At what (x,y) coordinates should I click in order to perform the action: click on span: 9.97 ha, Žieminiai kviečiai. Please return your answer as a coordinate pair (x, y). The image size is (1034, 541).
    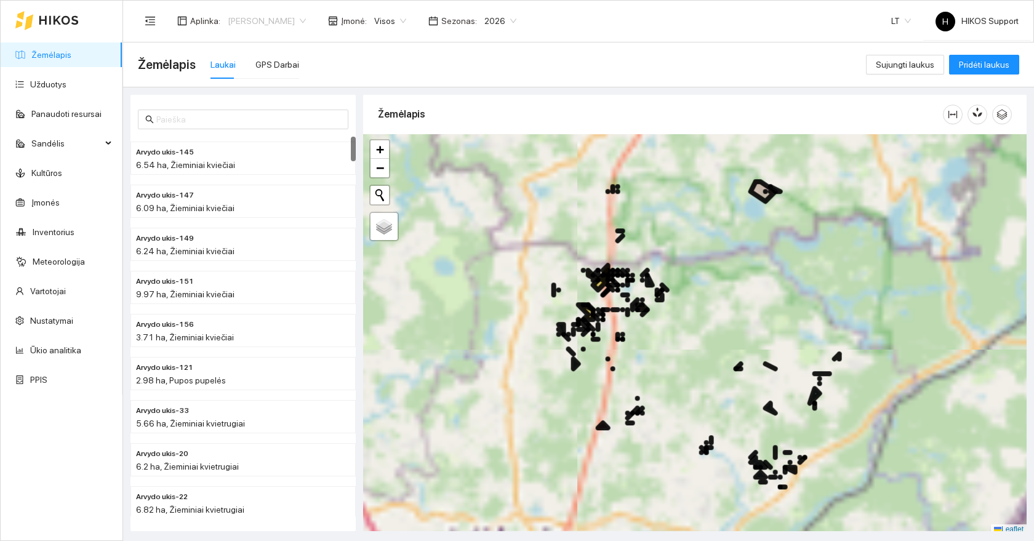
    Looking at the image, I should click on (185, 294).